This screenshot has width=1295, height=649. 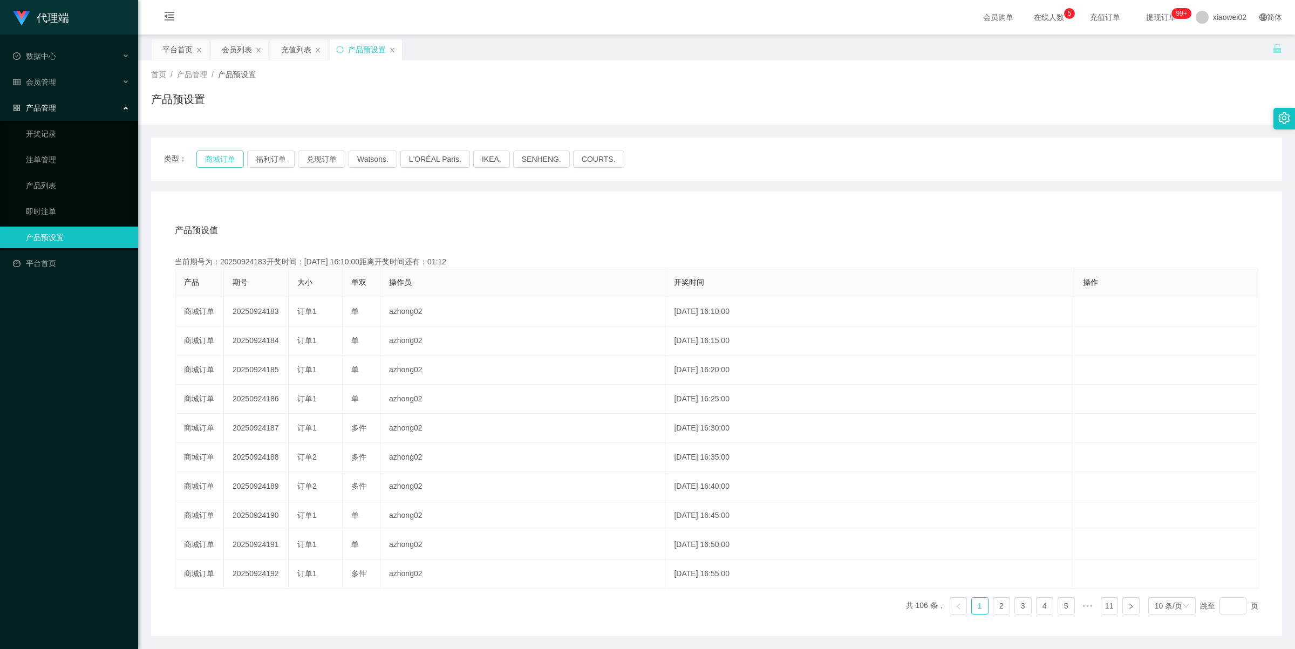 I want to click on span: 提现订单, so click(x=1161, y=17).